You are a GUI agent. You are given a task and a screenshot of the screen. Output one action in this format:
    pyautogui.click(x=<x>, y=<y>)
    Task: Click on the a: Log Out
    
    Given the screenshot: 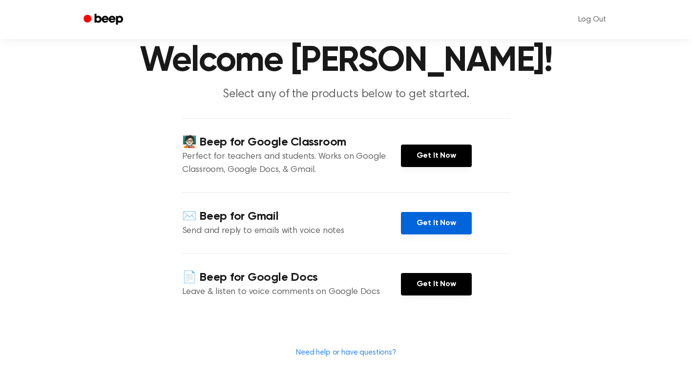 What is the action you would take?
    pyautogui.click(x=592, y=20)
    